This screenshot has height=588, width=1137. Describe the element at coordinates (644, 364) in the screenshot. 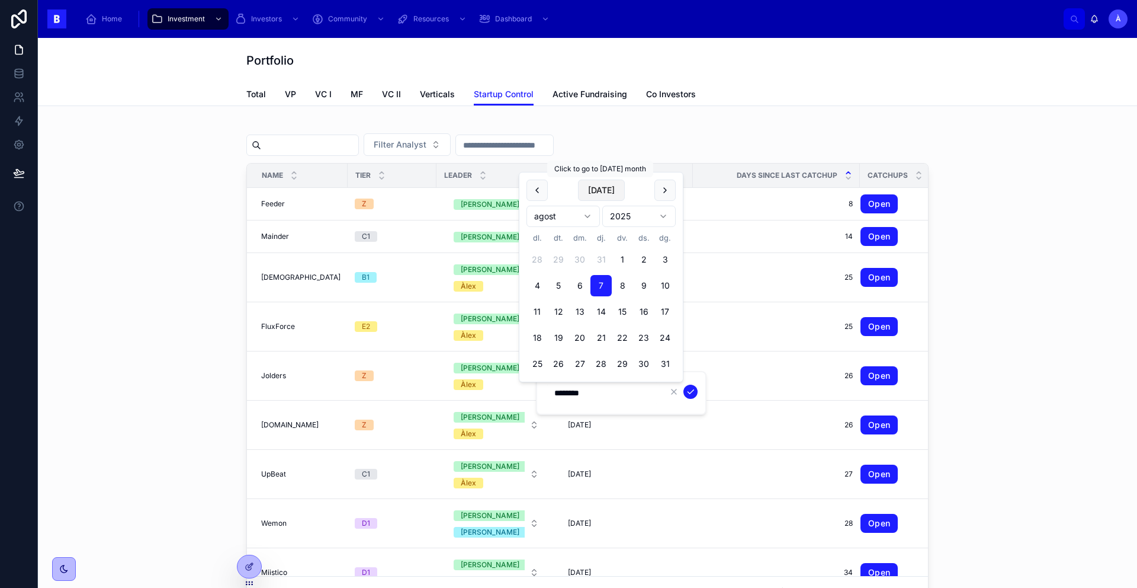

I see `button: dissabte, 30 de agost 2025` at that location.